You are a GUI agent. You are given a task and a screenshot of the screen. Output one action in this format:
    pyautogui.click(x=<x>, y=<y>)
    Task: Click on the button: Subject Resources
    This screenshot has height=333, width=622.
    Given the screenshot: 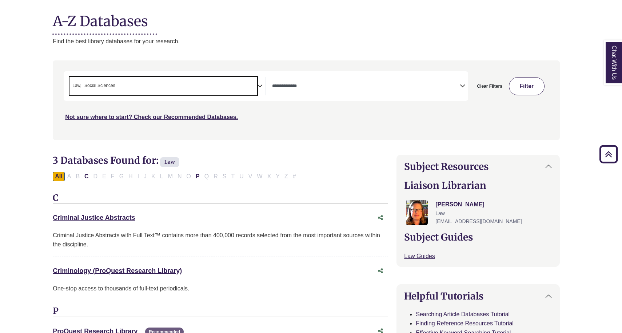 What is the action you would take?
    pyautogui.click(x=478, y=166)
    